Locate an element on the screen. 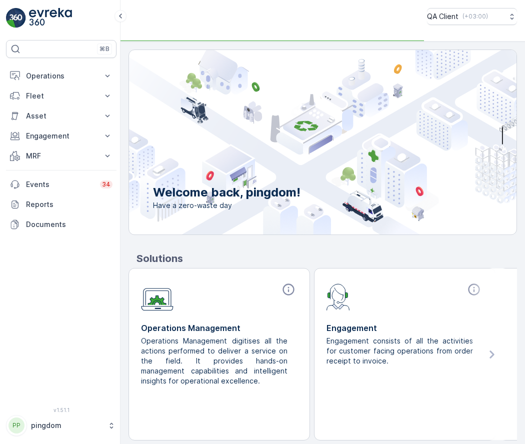  button: Fleet is located at coordinates (61, 96).